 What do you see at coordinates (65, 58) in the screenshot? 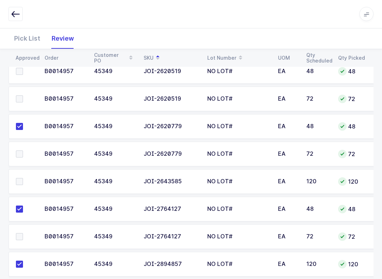
I see `div: Order` at bounding box center [65, 58].